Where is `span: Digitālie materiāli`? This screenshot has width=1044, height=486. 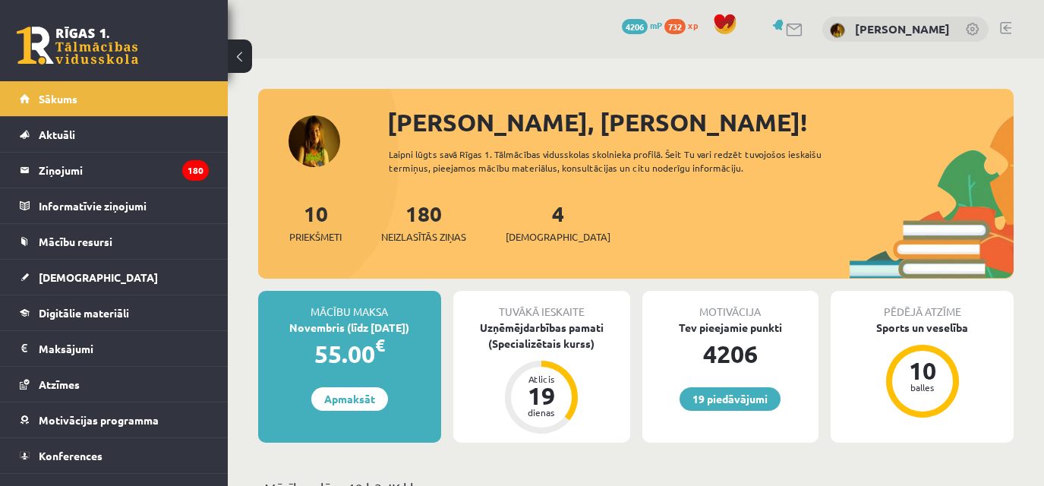 span: Digitālie materiāli is located at coordinates (84, 313).